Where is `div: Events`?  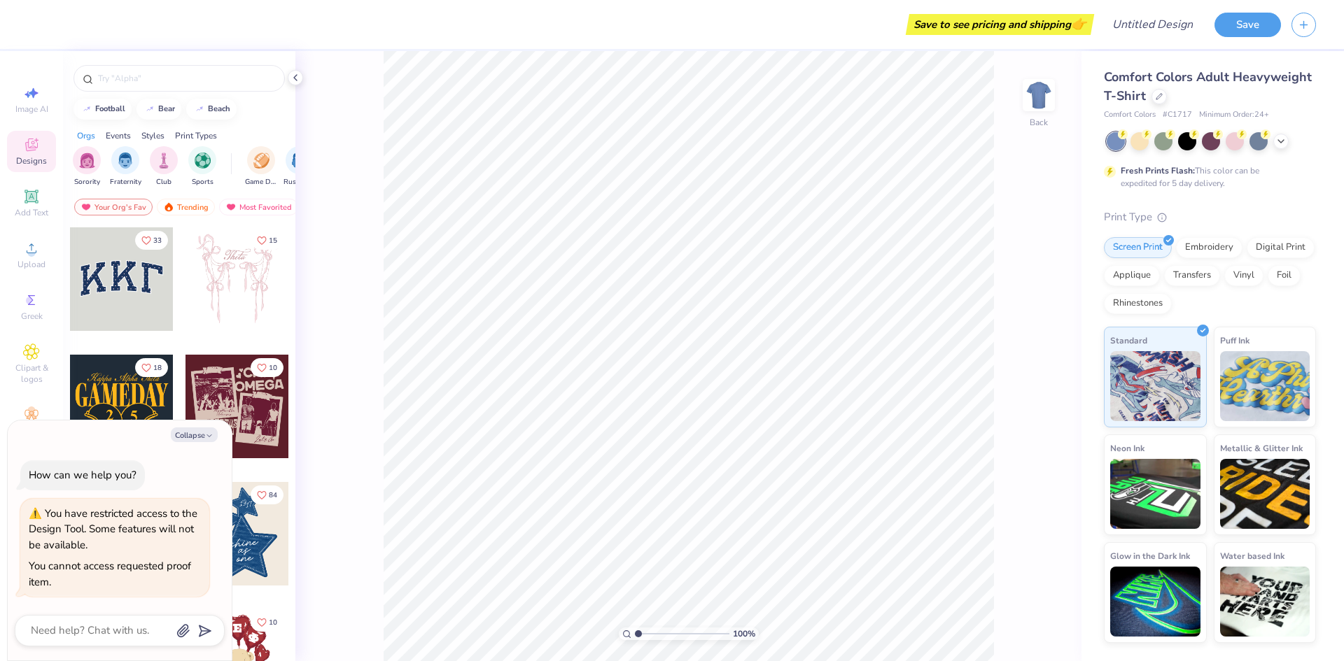 div: Events is located at coordinates (118, 136).